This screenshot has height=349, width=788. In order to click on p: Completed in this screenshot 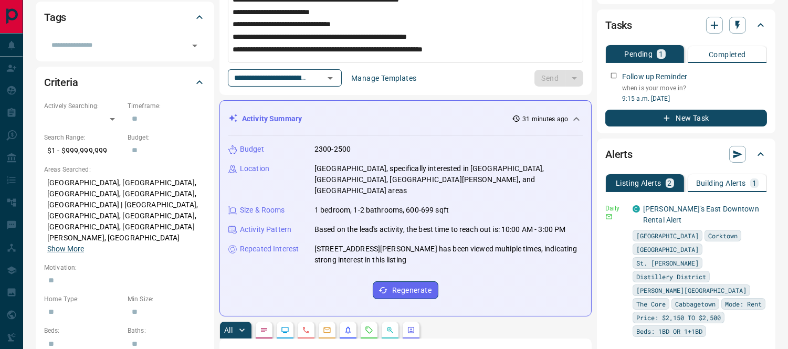, I will do `click(727, 55)`.